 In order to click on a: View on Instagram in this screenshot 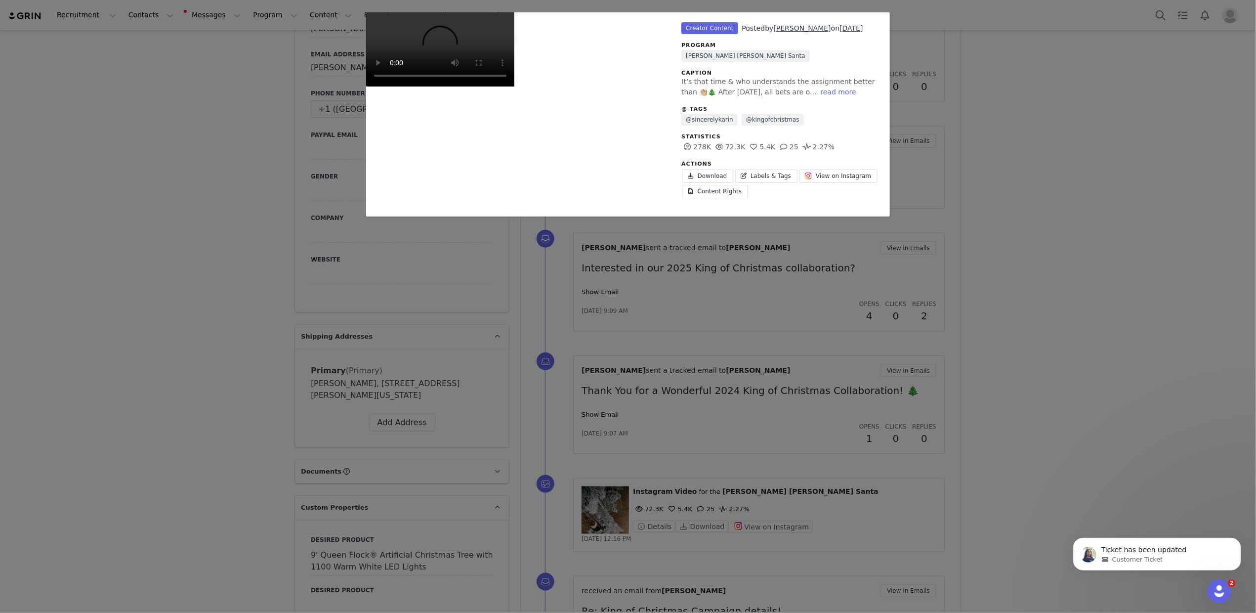, I will do `click(839, 176)`.